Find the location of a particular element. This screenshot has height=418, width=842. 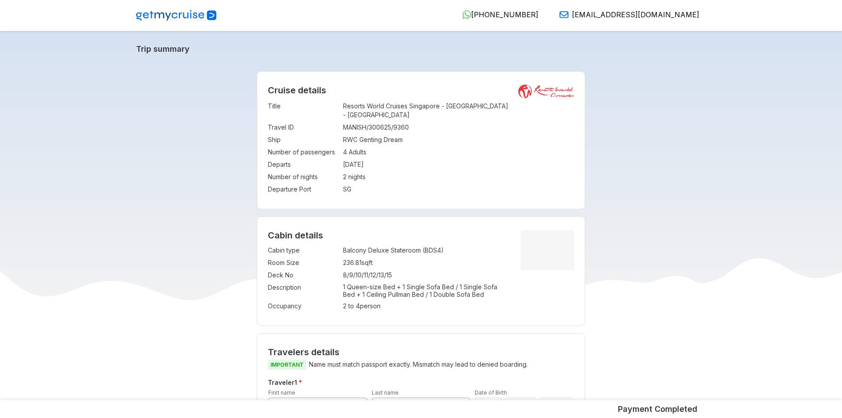

td: Cabin type is located at coordinates (303, 250).